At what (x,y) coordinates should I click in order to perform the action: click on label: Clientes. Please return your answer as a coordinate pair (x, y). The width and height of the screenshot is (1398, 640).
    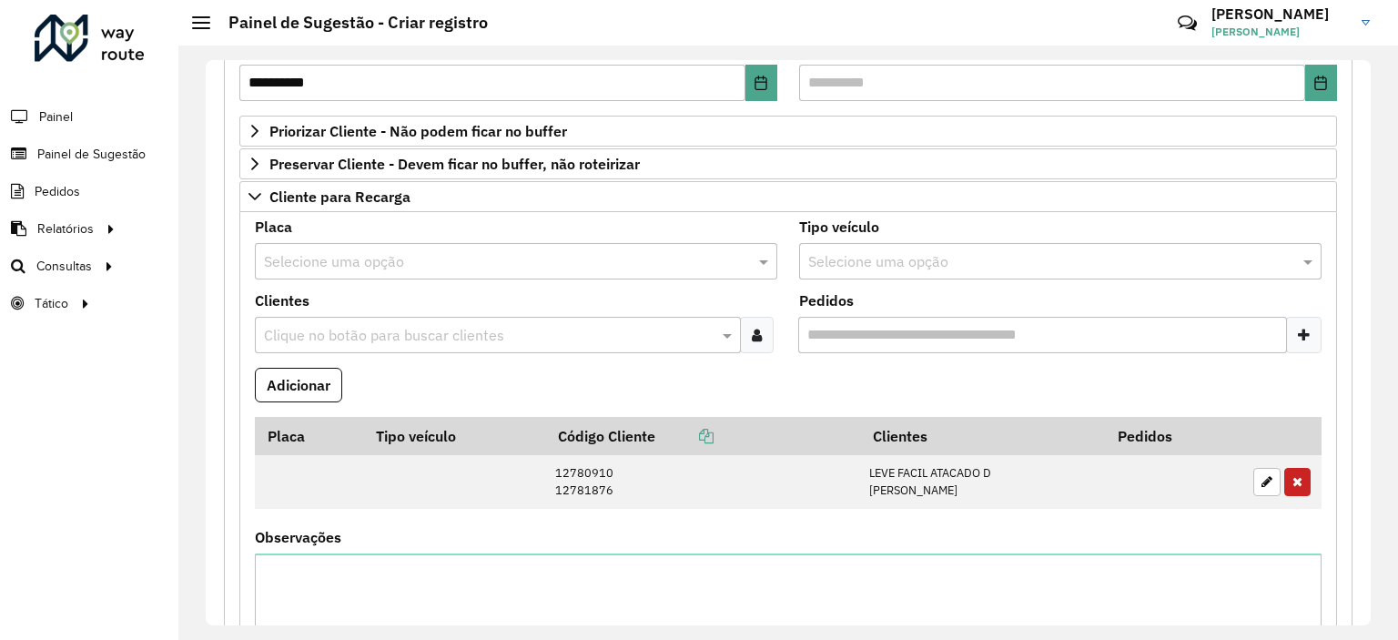
    Looking at the image, I should click on (282, 300).